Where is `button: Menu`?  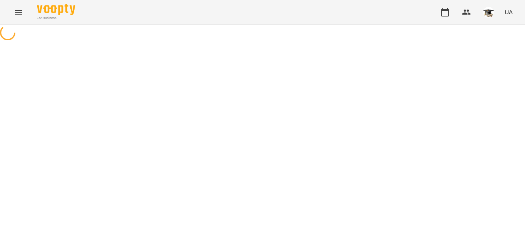
button: Menu is located at coordinates (18, 12).